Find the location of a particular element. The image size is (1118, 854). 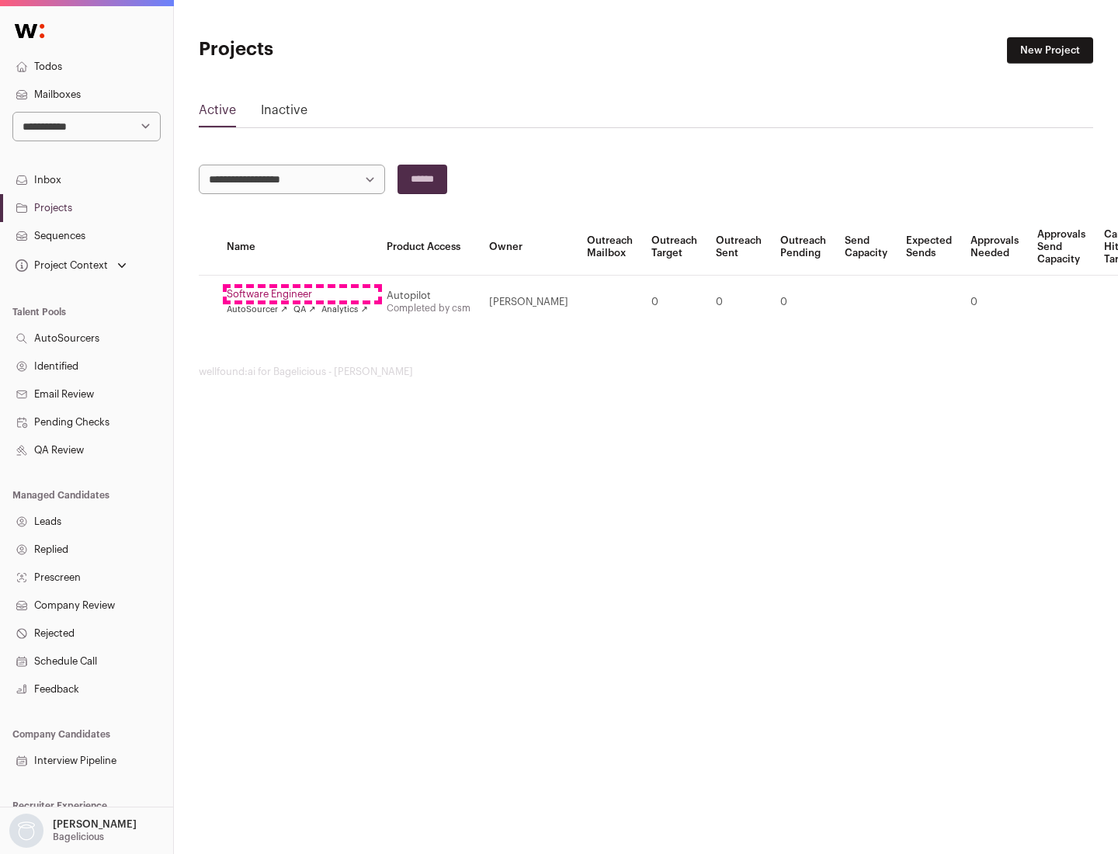

a: Inactive is located at coordinates (284, 113).